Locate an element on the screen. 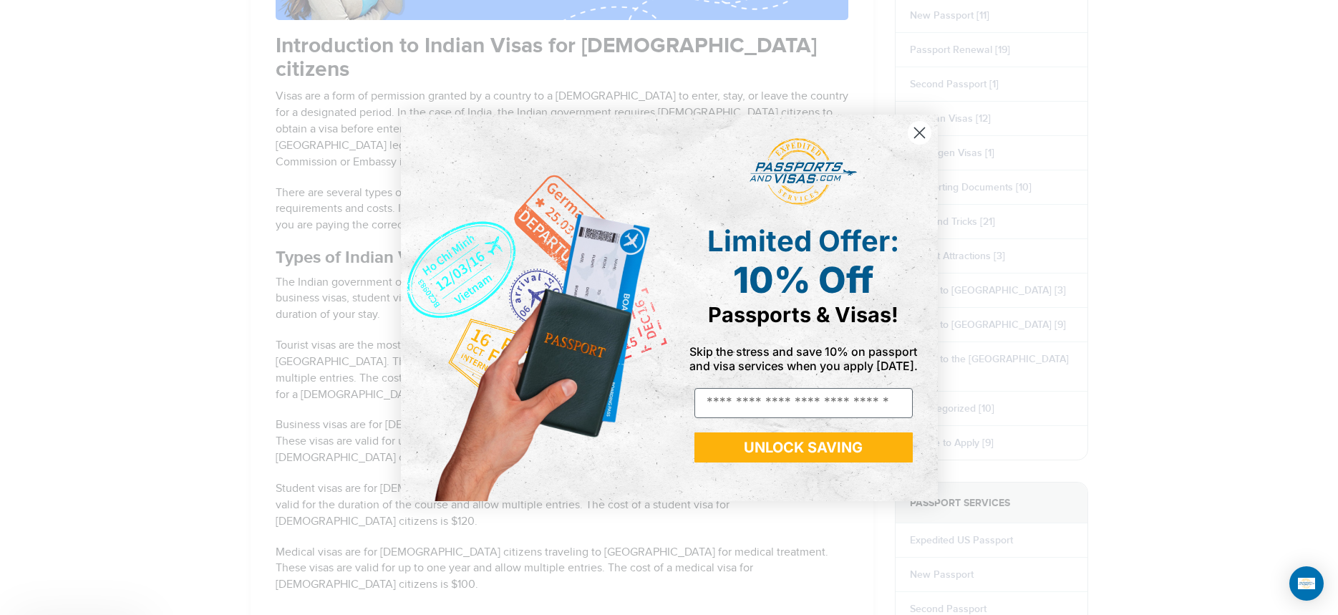  button: Close dialog is located at coordinates (920, 132).